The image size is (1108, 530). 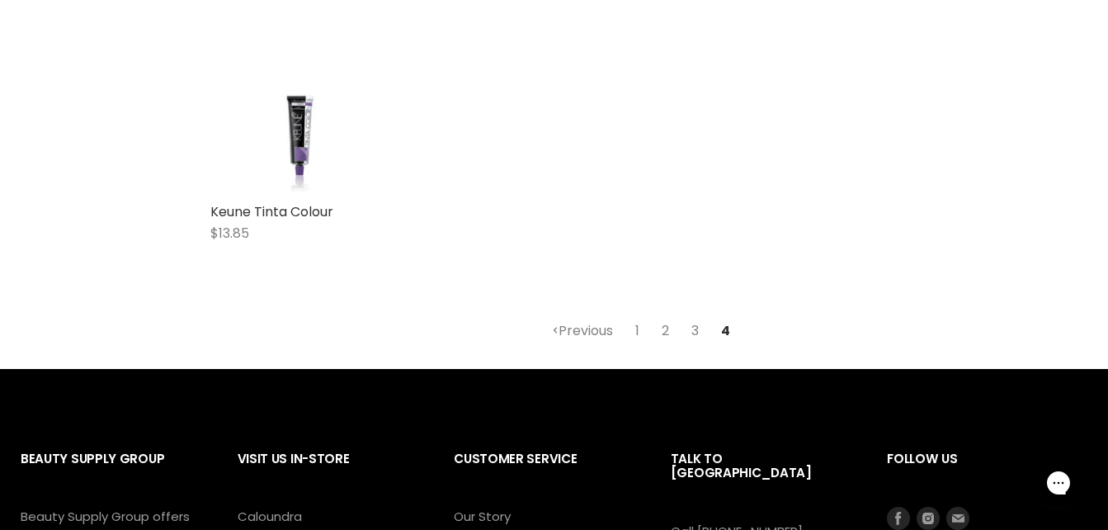 What do you see at coordinates (545, 472) in the screenshot?
I see `h2: Customer Service` at bounding box center [545, 472].